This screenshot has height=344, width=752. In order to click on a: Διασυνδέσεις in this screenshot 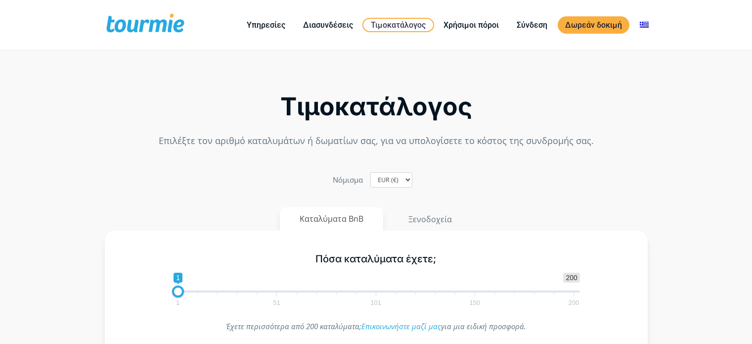, I will do `click(328, 25)`.